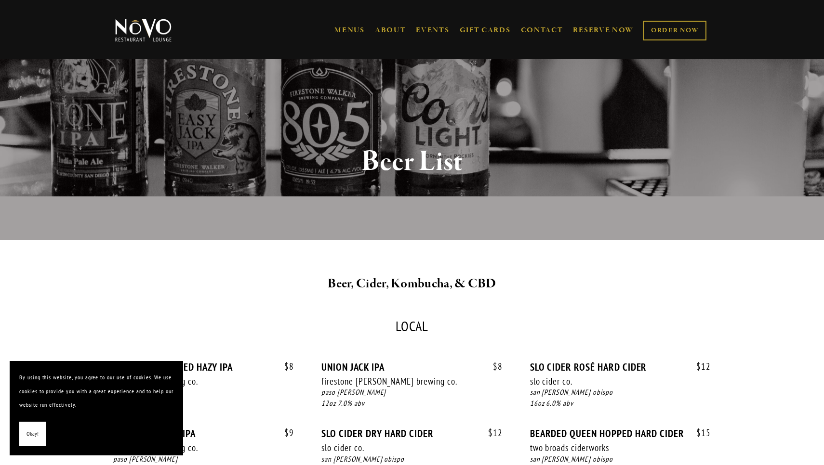 The width and height of the screenshot is (824, 465). What do you see at coordinates (485, 30) in the screenshot?
I see `a: GIFT CARDS` at bounding box center [485, 30].